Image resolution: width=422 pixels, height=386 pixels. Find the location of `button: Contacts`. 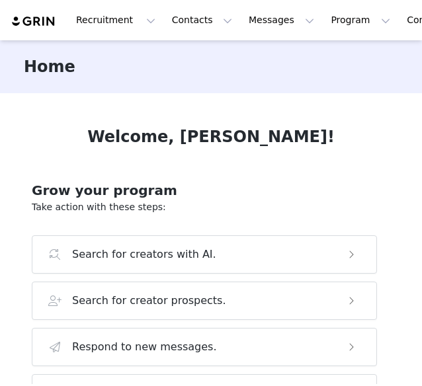

button: Contacts is located at coordinates (202, 20).